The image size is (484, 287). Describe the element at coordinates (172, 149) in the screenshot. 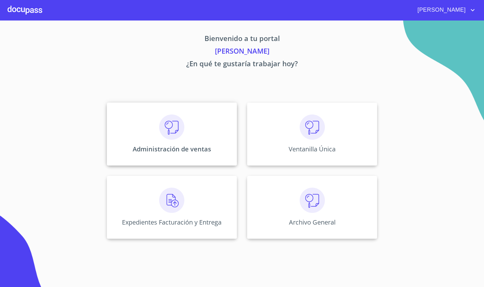

I see `p: Administración de ventas` at that location.